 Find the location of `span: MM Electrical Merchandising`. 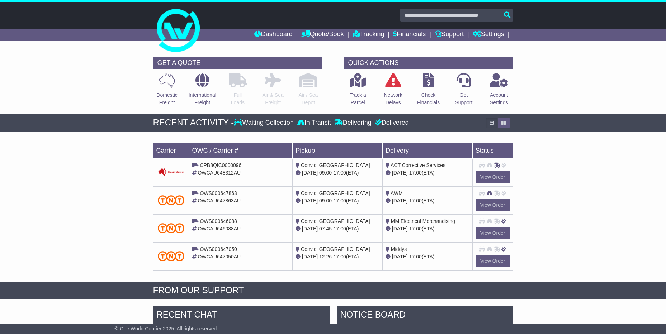

span: MM Electrical Merchandising is located at coordinates (423, 221).